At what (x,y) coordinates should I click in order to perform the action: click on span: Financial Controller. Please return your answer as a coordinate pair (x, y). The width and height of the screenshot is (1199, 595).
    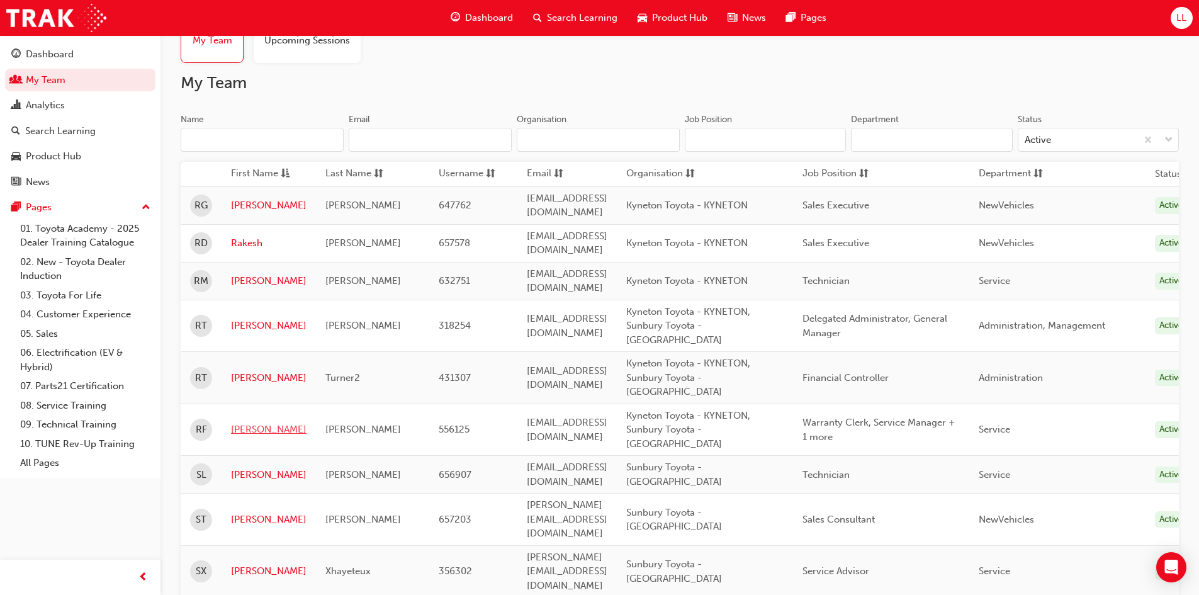
    Looking at the image, I should click on (845, 378).